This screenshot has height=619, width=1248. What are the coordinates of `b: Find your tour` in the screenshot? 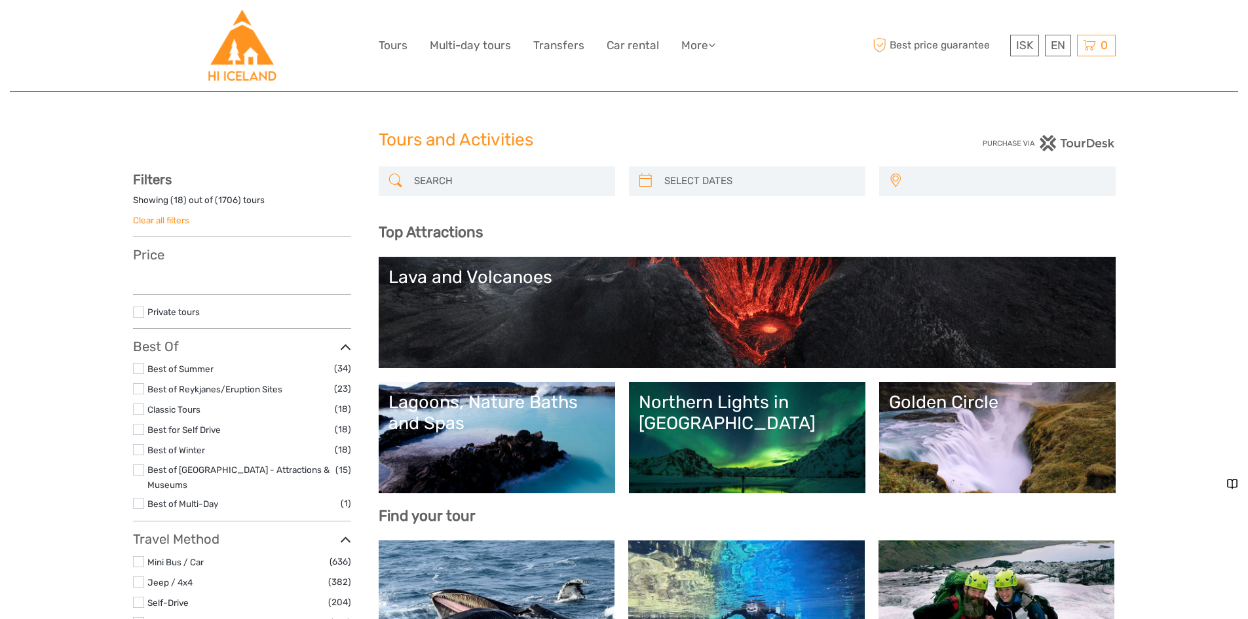 It's located at (427, 516).